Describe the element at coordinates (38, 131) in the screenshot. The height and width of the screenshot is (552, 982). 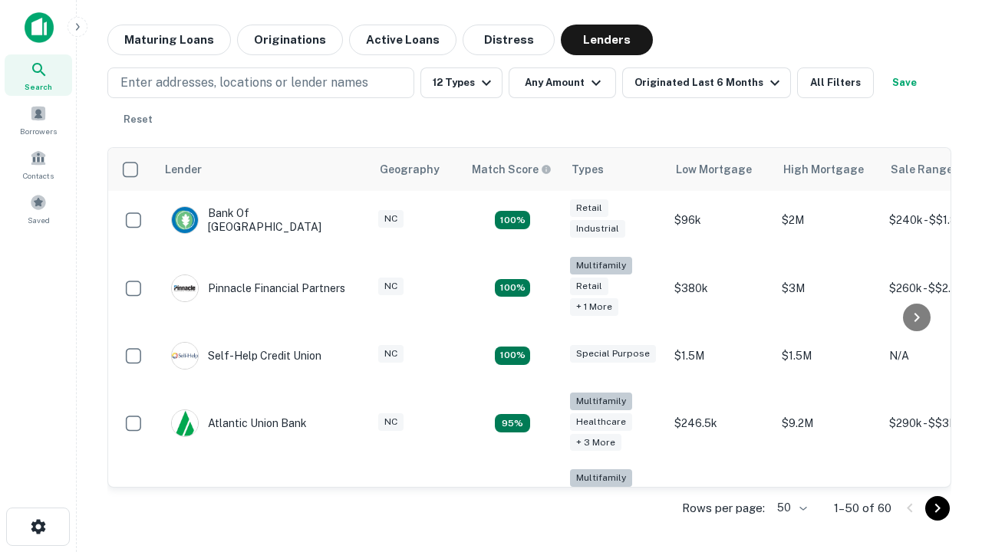
I see `span: Borrowers` at that location.